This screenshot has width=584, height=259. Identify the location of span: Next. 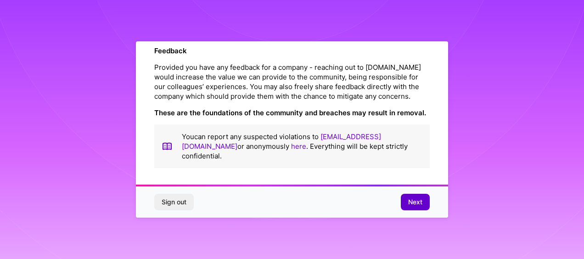
(415, 202).